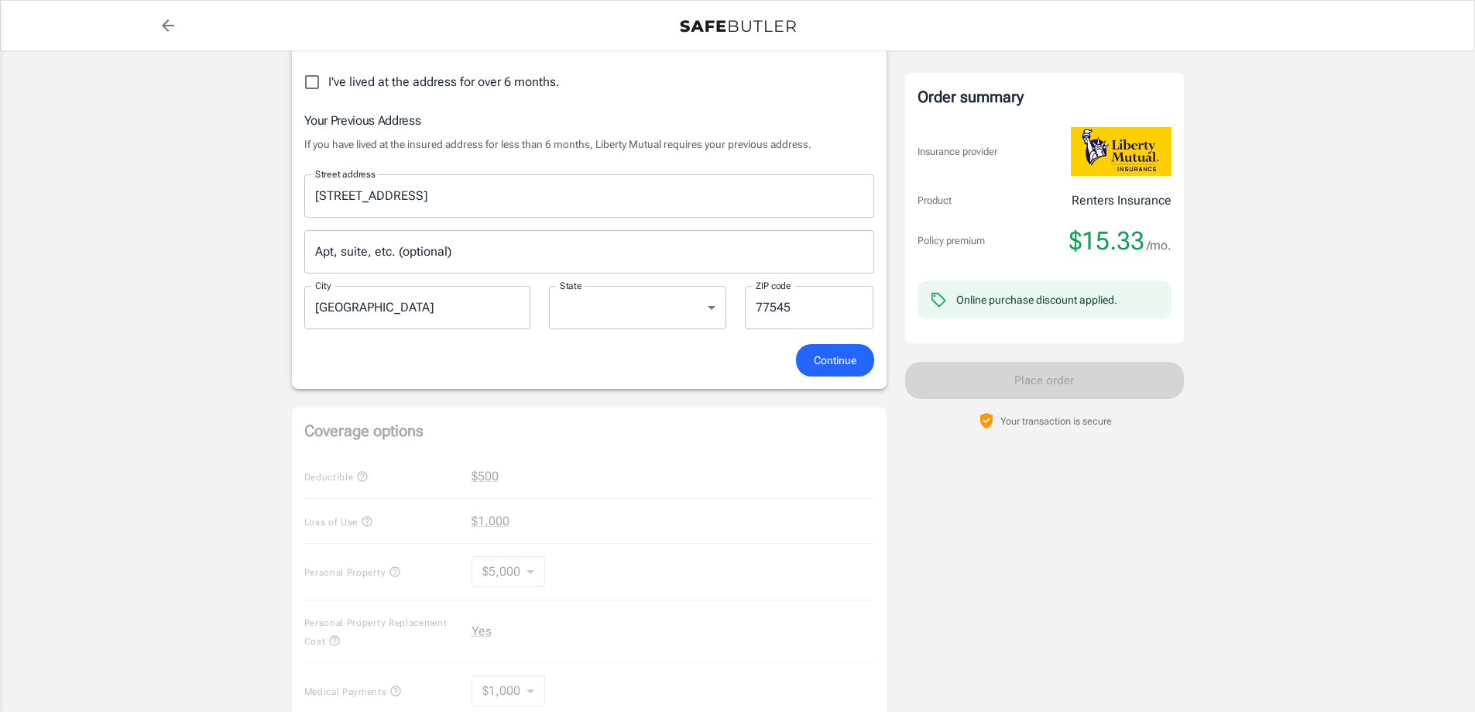  What do you see at coordinates (323, 285) in the screenshot?
I see `label: City` at bounding box center [323, 285].